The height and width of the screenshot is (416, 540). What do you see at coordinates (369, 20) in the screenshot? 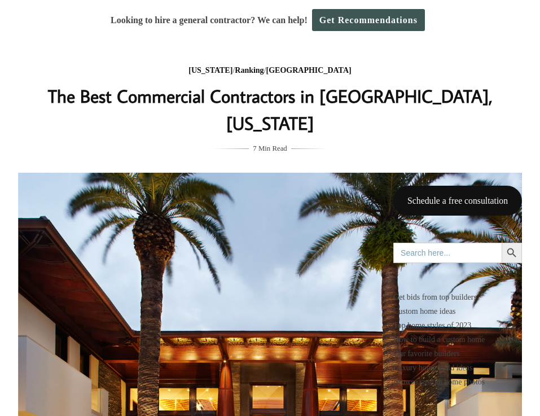
I see `a: Get Recommendations` at bounding box center [369, 20].